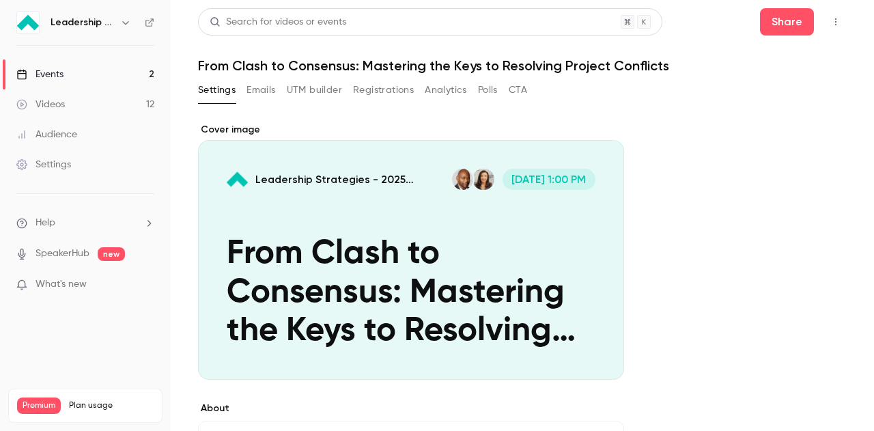 This screenshot has height=431, width=874. What do you see at coordinates (28, 23) in the screenshot?
I see `img: Leadership Strategies - 2025 Webinars` at bounding box center [28, 23].